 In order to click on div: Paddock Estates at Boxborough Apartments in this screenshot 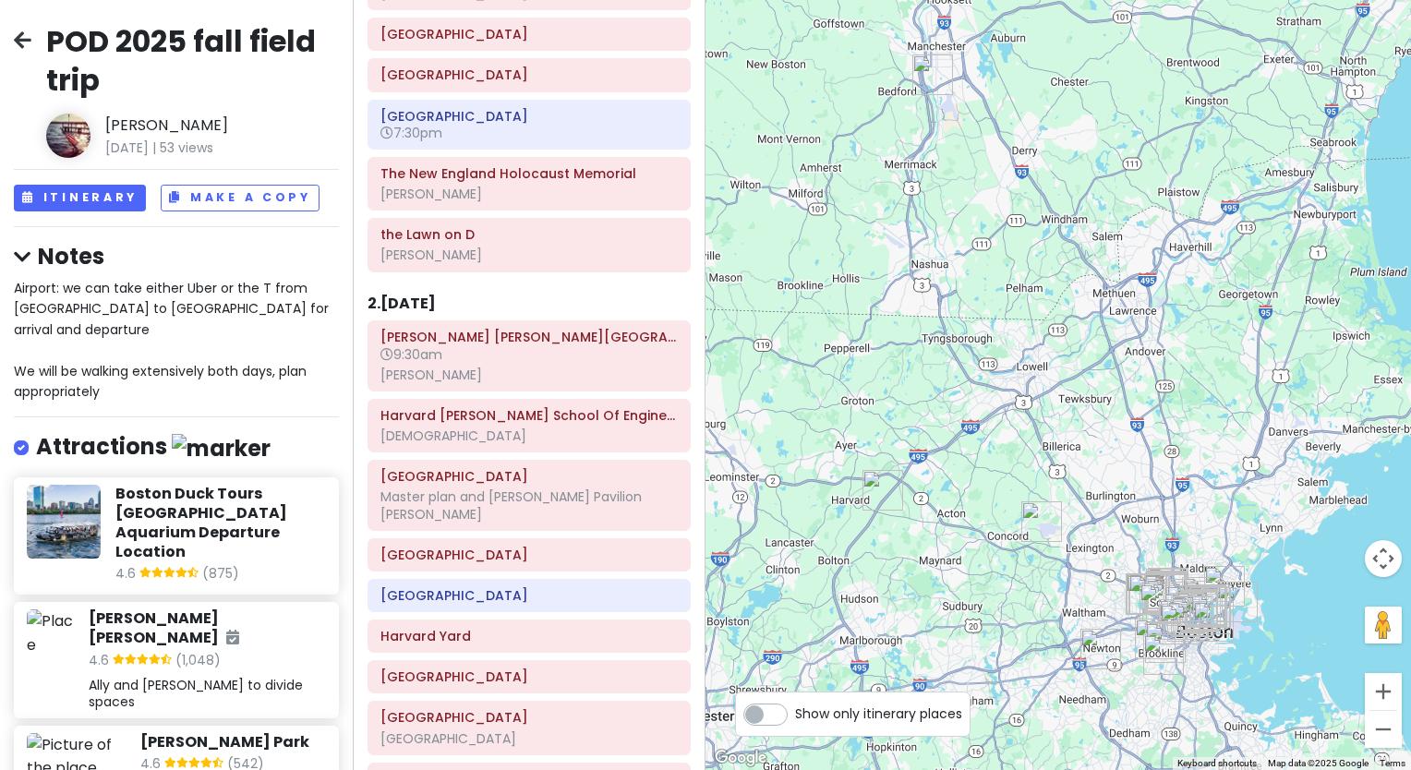, I will do `click(883, 490)`.